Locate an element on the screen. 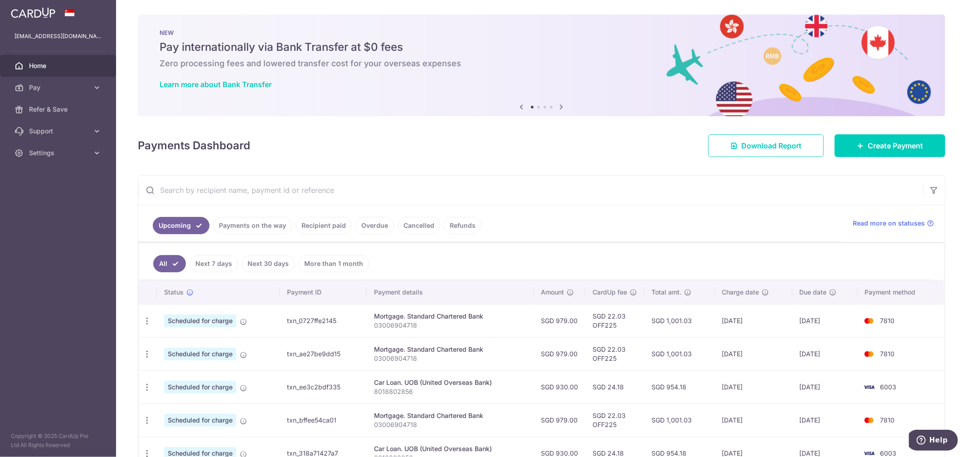 The height and width of the screenshot is (457, 967). a: Learn more about Bank Transfer is located at coordinates (215, 84).